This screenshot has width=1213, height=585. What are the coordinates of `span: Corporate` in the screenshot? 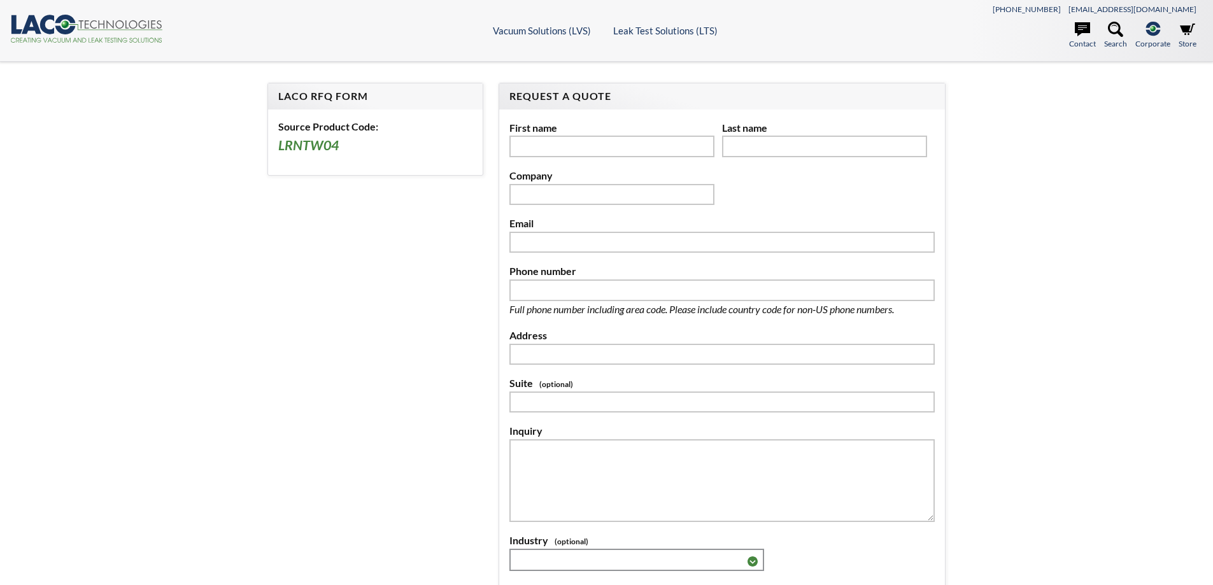 It's located at (1153, 43).